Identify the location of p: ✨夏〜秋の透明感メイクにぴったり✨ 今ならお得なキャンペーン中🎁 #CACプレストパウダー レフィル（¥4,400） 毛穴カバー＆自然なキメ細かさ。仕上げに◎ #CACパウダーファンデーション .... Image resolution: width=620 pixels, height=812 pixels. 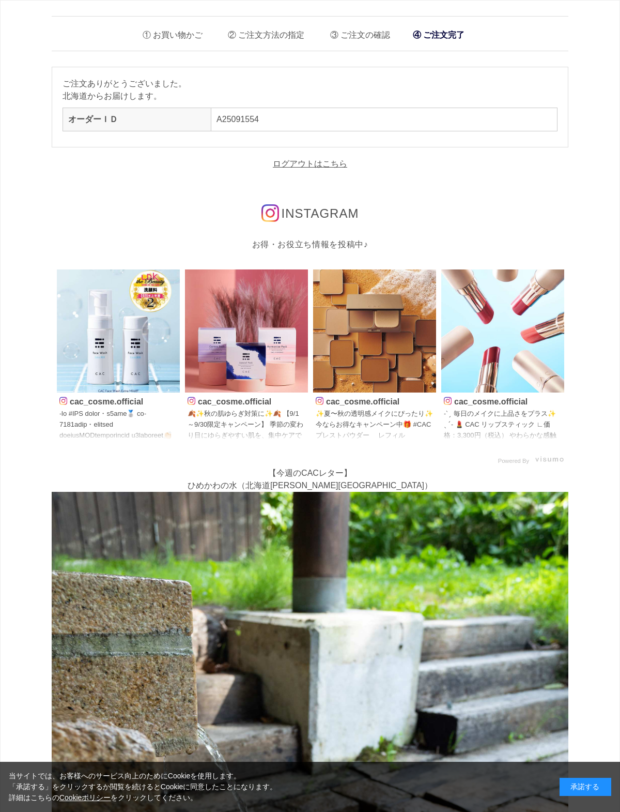
(375, 425).